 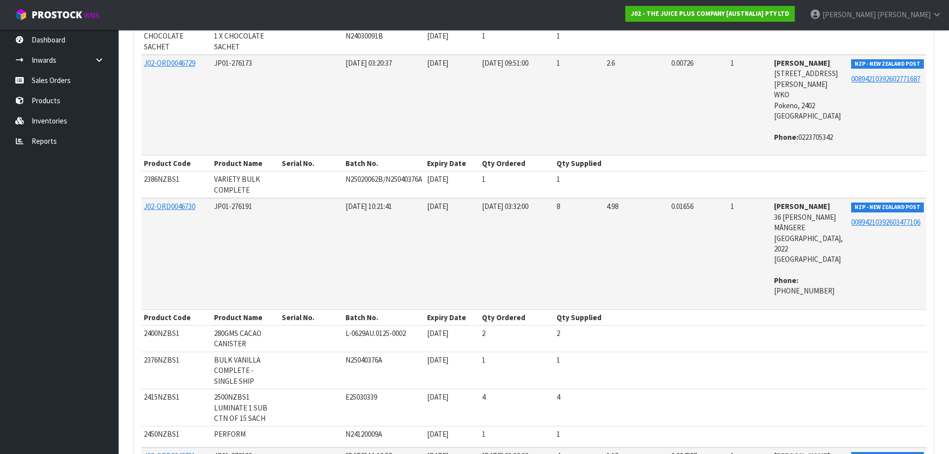 I want to click on a: J02-ORD0046729, so click(x=170, y=63).